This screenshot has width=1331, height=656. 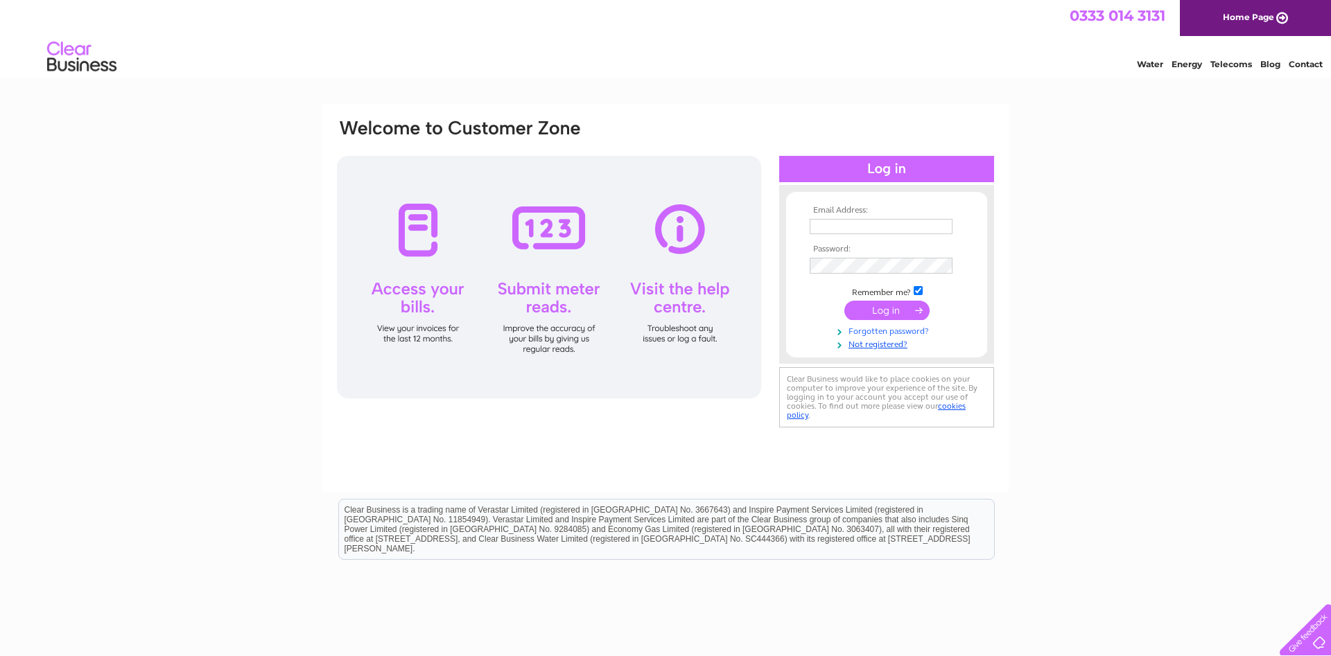 I want to click on a: Energy, so click(x=1187, y=64).